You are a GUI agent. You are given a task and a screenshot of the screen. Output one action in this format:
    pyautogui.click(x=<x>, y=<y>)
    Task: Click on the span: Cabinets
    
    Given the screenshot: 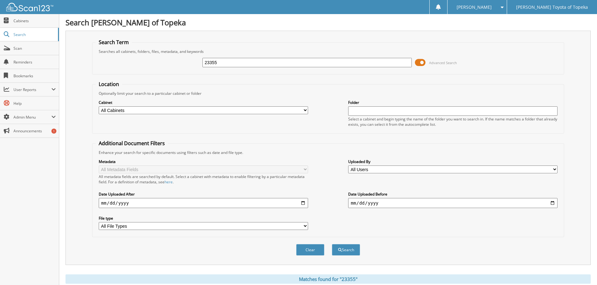 What is the action you would take?
    pyautogui.click(x=34, y=21)
    